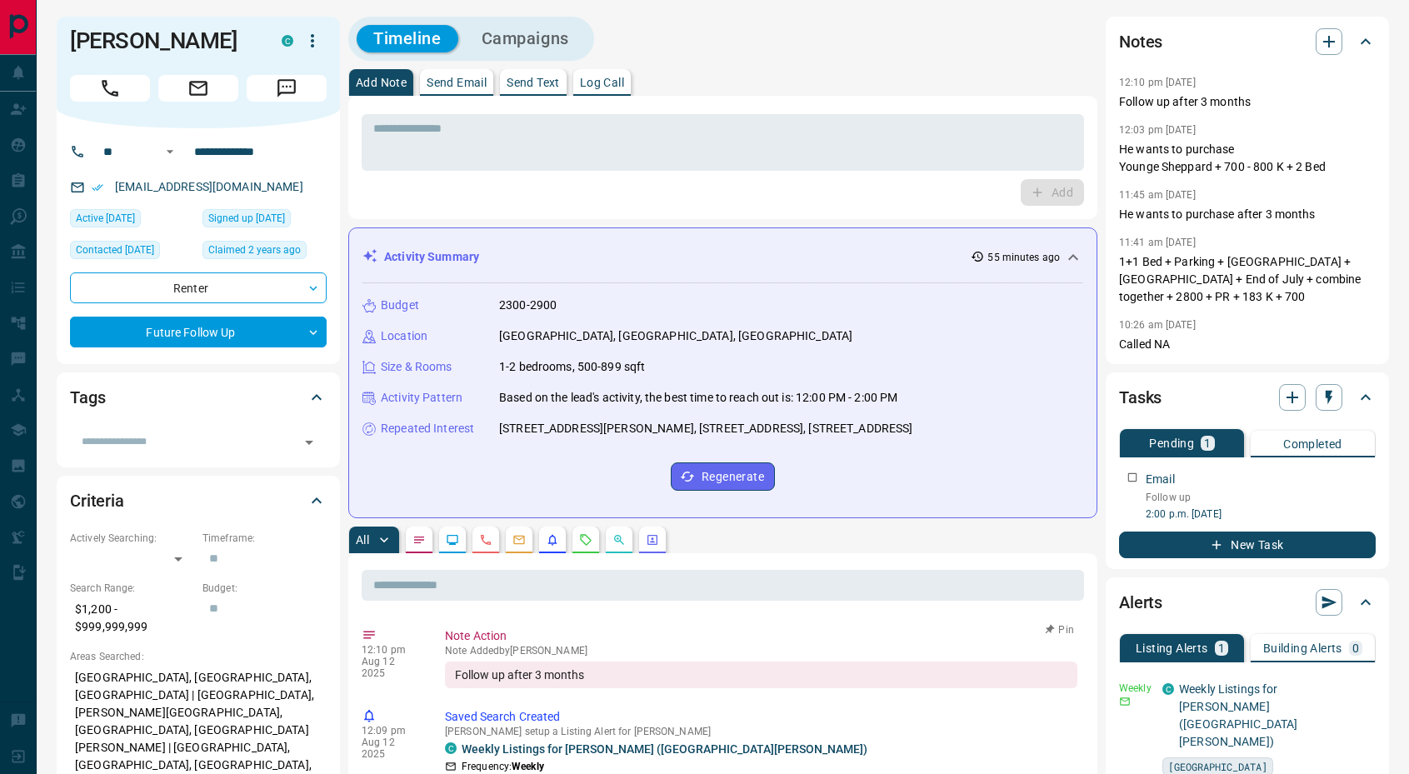 This screenshot has height=774, width=1409. What do you see at coordinates (1141, 42) in the screenshot?
I see `h2: Notes` at bounding box center [1141, 42].